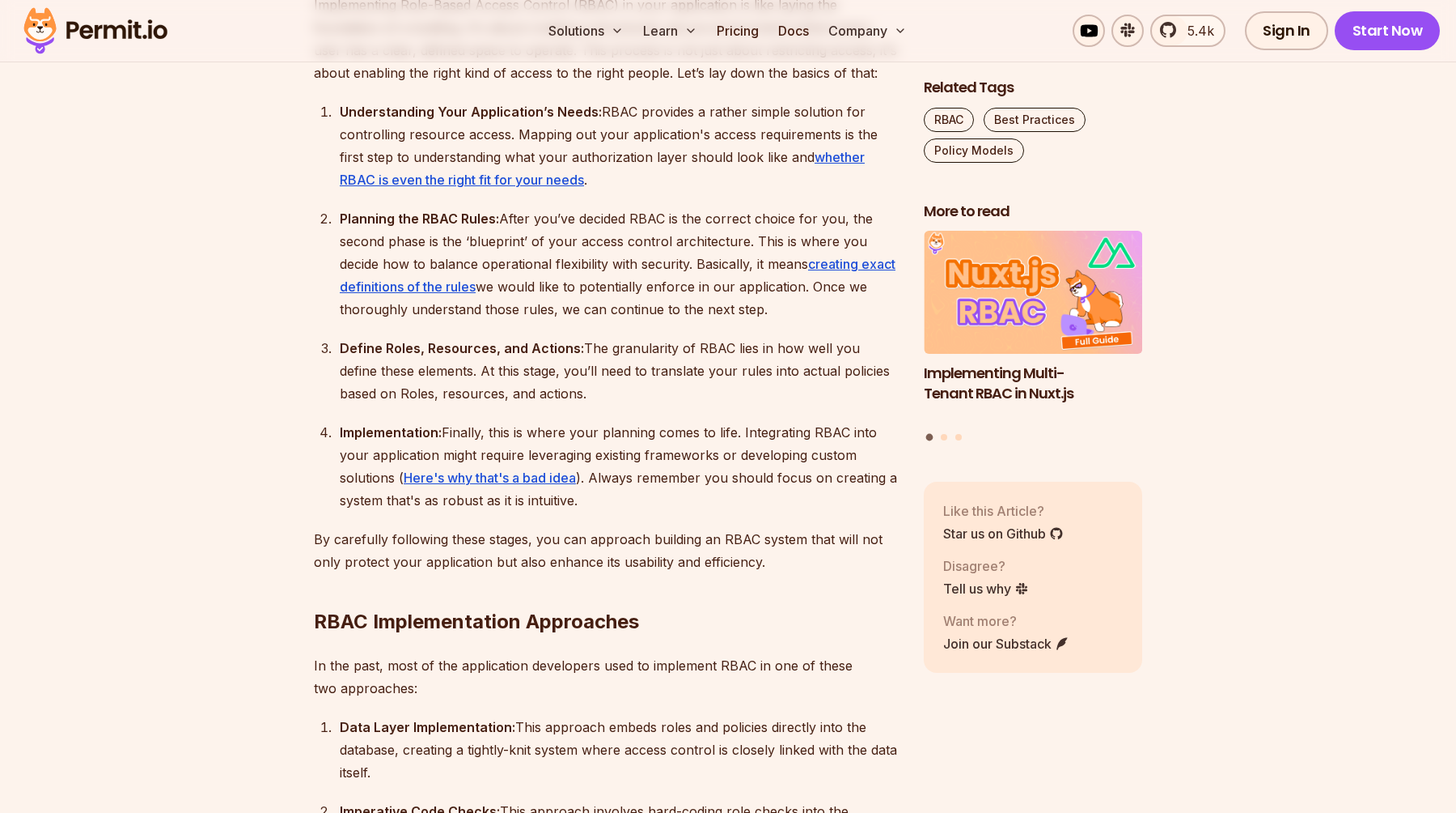  What do you see at coordinates (1003, 533) in the screenshot?
I see `a: Star us on Github` at bounding box center [1003, 533].